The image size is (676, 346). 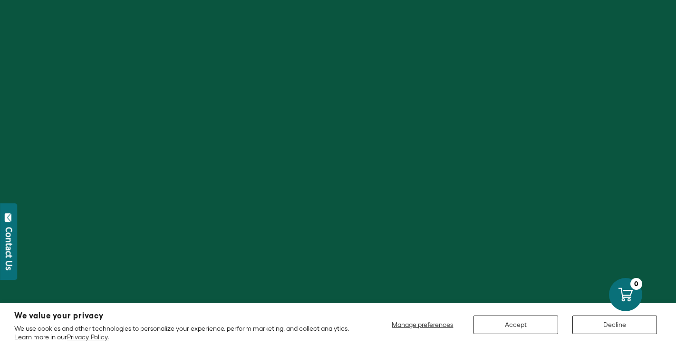 I want to click on p: We use cookies and other technologies to personalize your experience, perform marketing, and coll..., so click(x=184, y=332).